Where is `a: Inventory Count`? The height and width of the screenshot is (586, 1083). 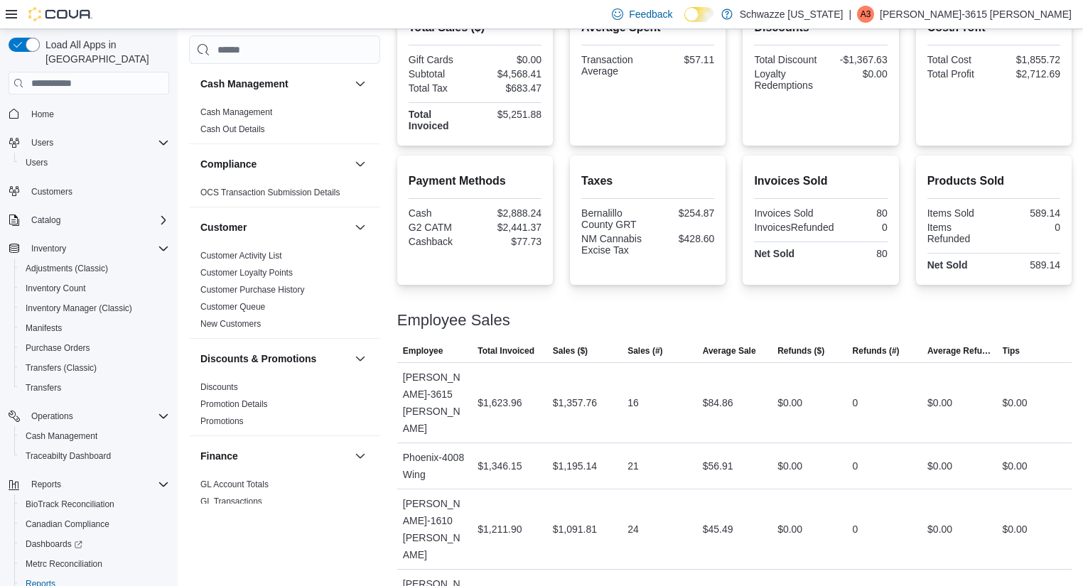
a: Inventory Count is located at coordinates (55, 288).